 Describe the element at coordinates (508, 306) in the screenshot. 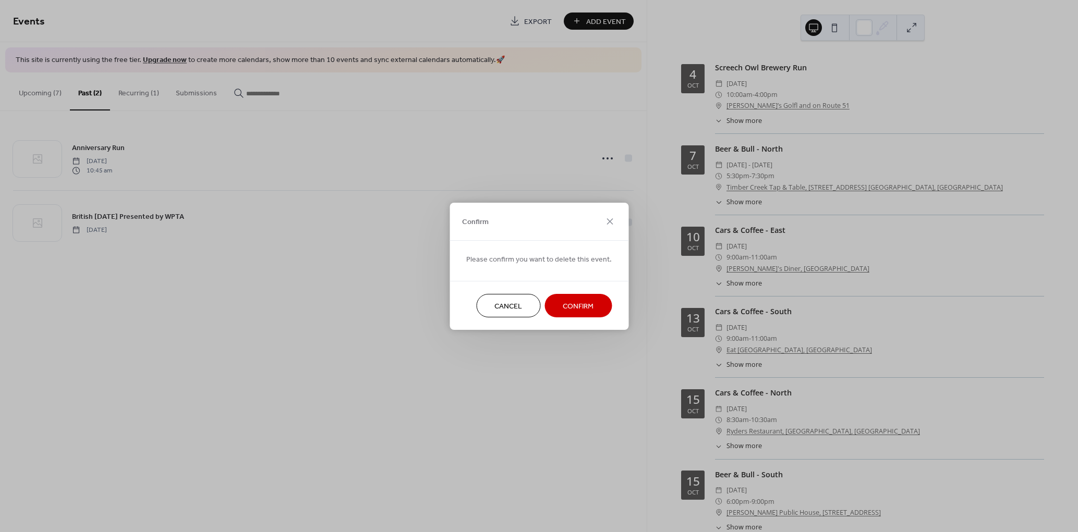

I see `span: Cancel` at that location.